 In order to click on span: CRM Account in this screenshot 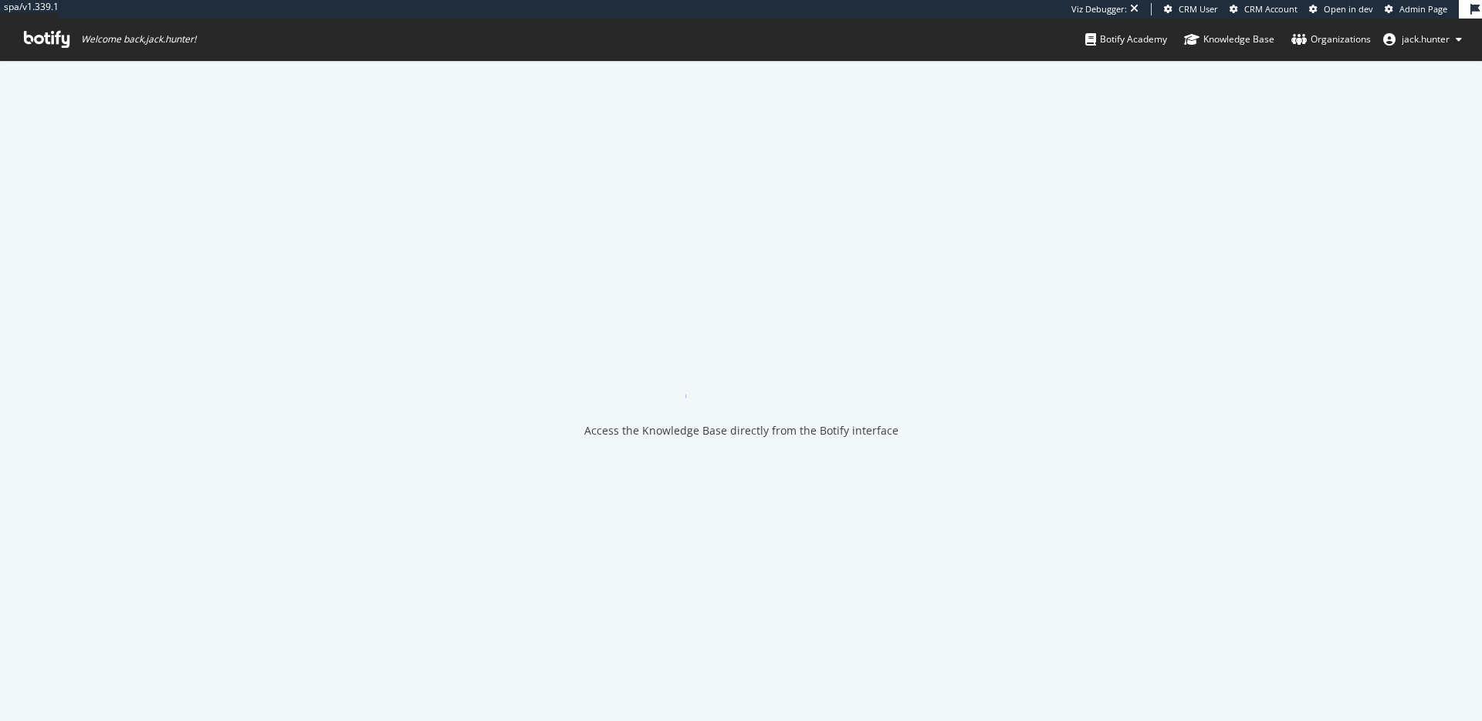, I will do `click(1271, 8)`.